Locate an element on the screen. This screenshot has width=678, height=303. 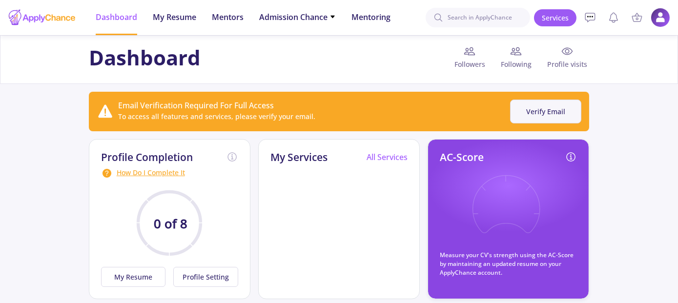
span: Admission Chance is located at coordinates (297, 17).